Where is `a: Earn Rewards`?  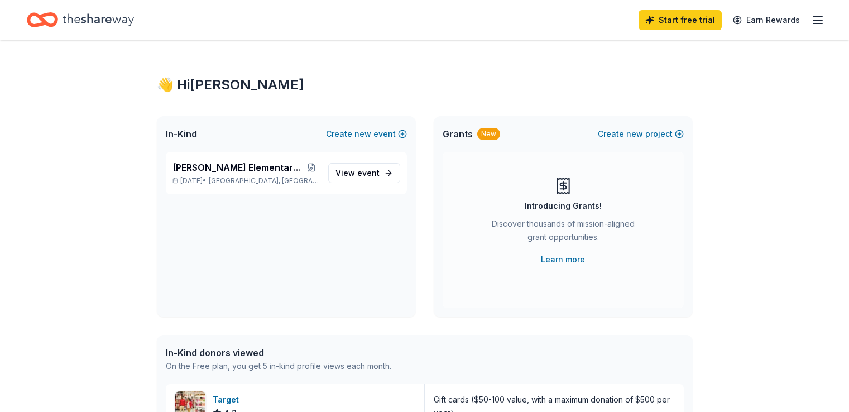 a: Earn Rewards is located at coordinates (766, 20).